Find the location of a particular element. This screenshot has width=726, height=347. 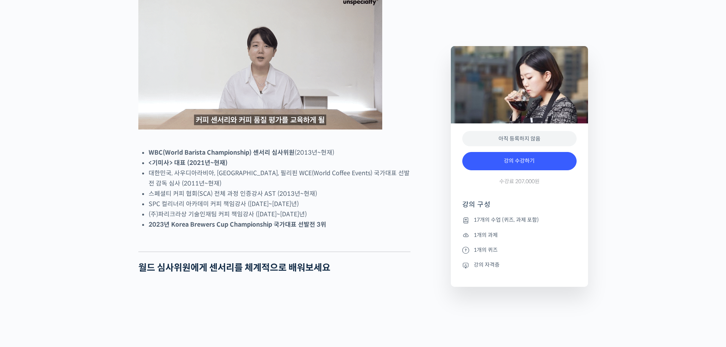

strong: WBC(World Barista Championship) 센서리 심사위원 is located at coordinates (221, 152).